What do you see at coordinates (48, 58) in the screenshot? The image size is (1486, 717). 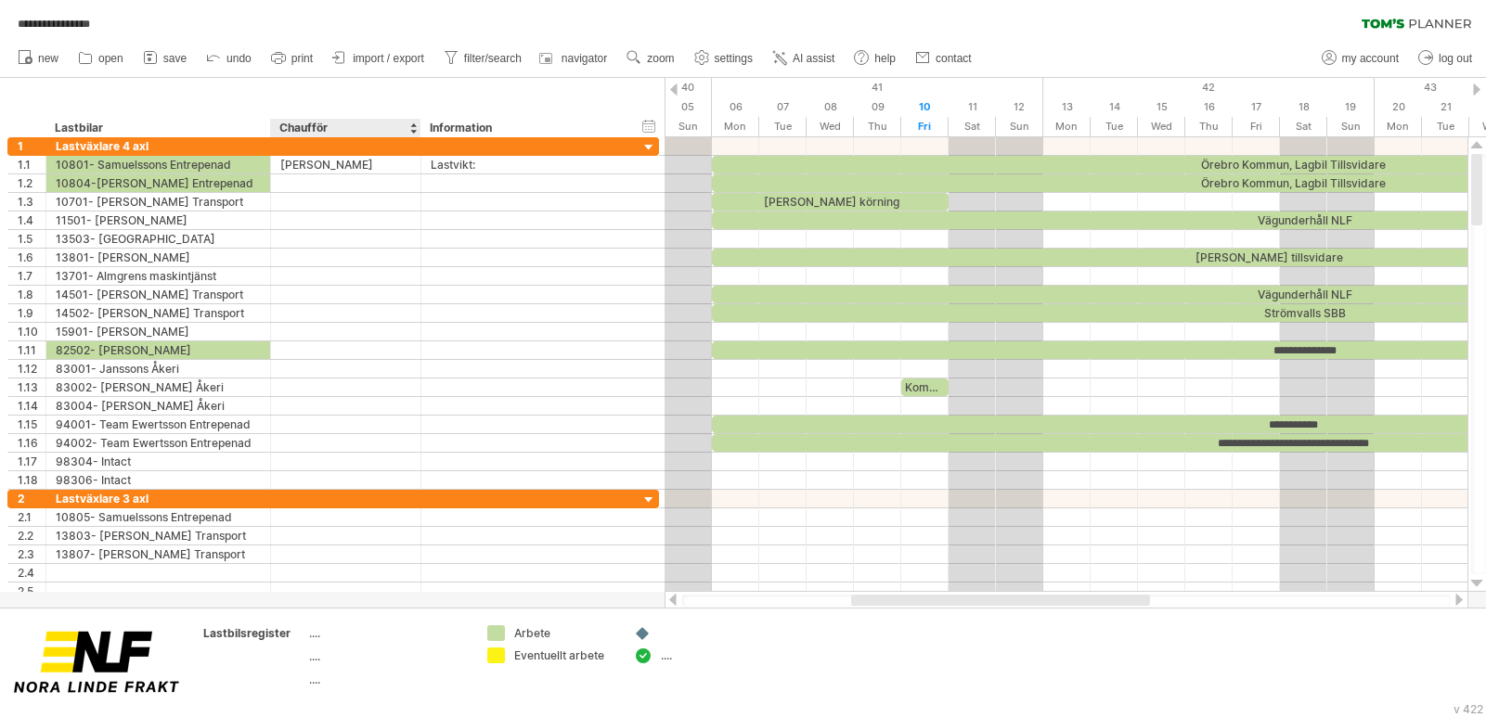 I see `span: new` at bounding box center [48, 58].